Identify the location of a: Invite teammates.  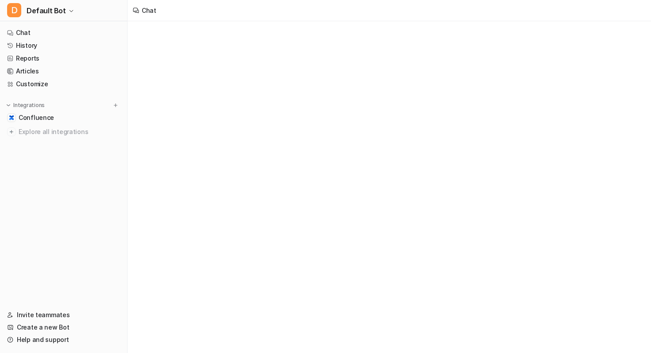
(63, 315).